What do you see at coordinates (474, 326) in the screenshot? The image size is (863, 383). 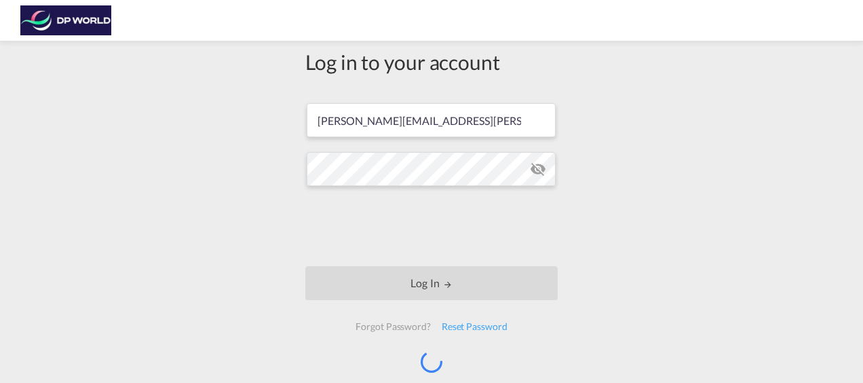 I see `div: Reset Password` at bounding box center [474, 326].